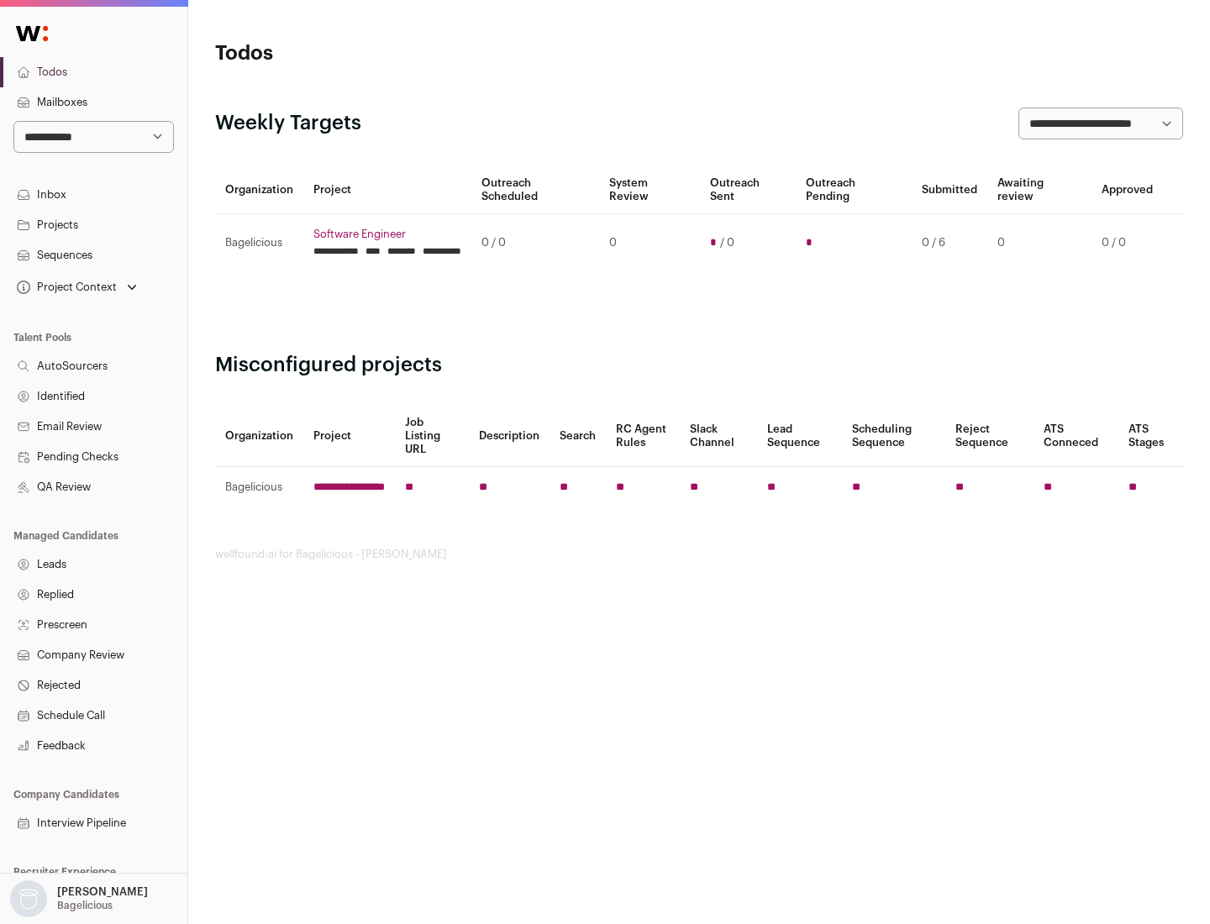  Describe the element at coordinates (32, 34) in the screenshot. I see `img: Wellfound` at that location.